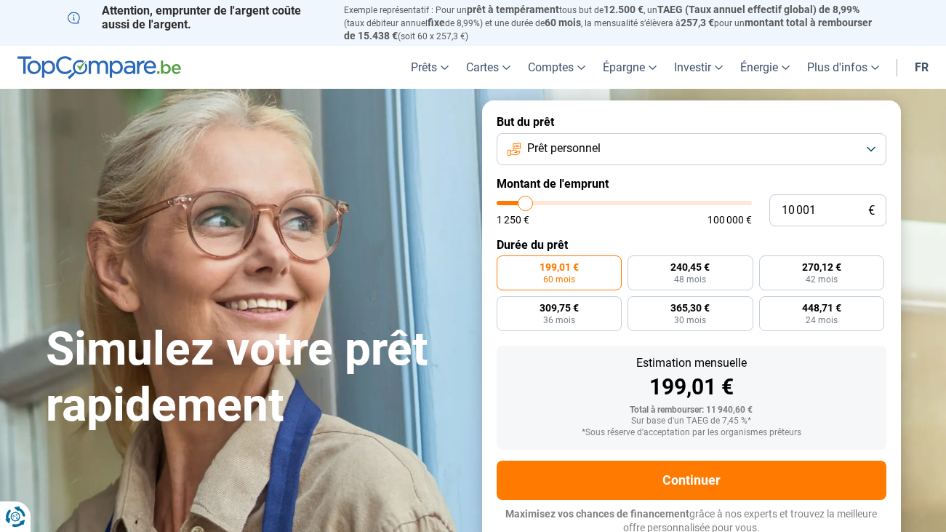 Image resolution: width=946 pixels, height=532 pixels. Describe the element at coordinates (758, 9) in the screenshot. I see `span: TAEG (Taux annuel effectif global) de 8,99%` at that location.